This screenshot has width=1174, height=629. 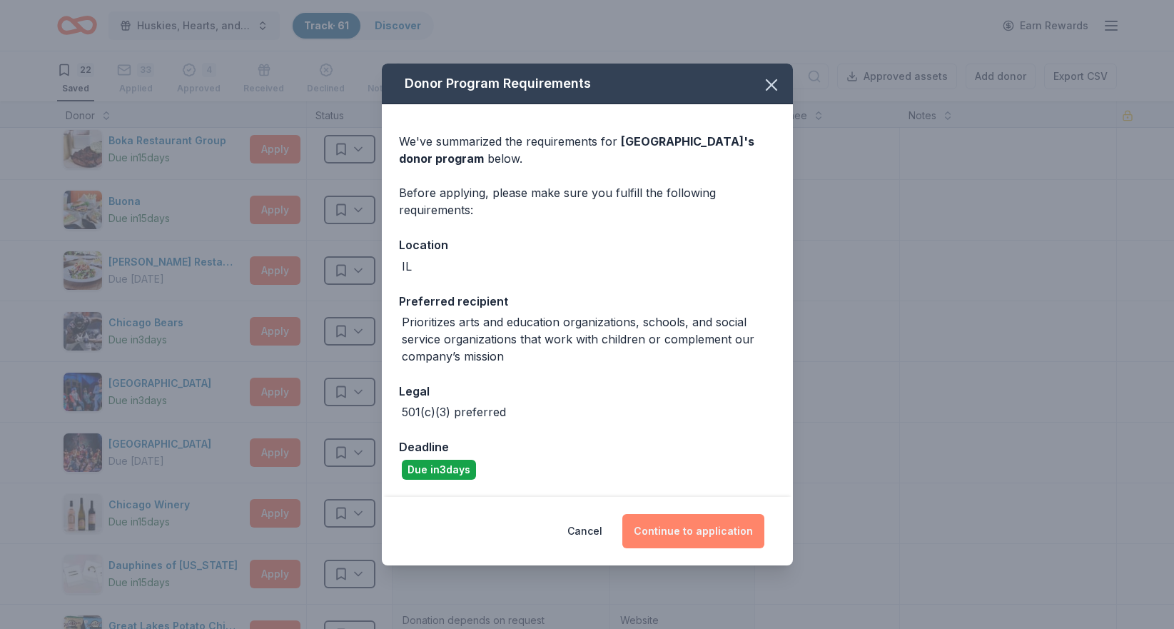 I want to click on div: Location, so click(x=587, y=245).